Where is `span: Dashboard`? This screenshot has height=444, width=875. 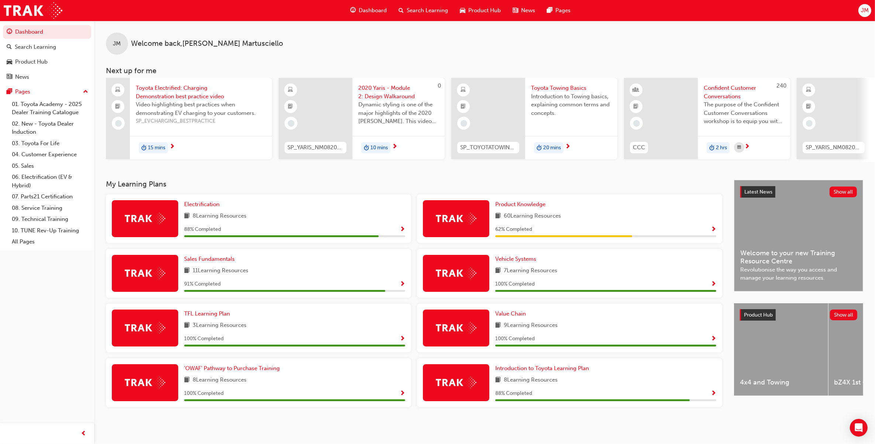
span: Dashboard is located at coordinates (373, 10).